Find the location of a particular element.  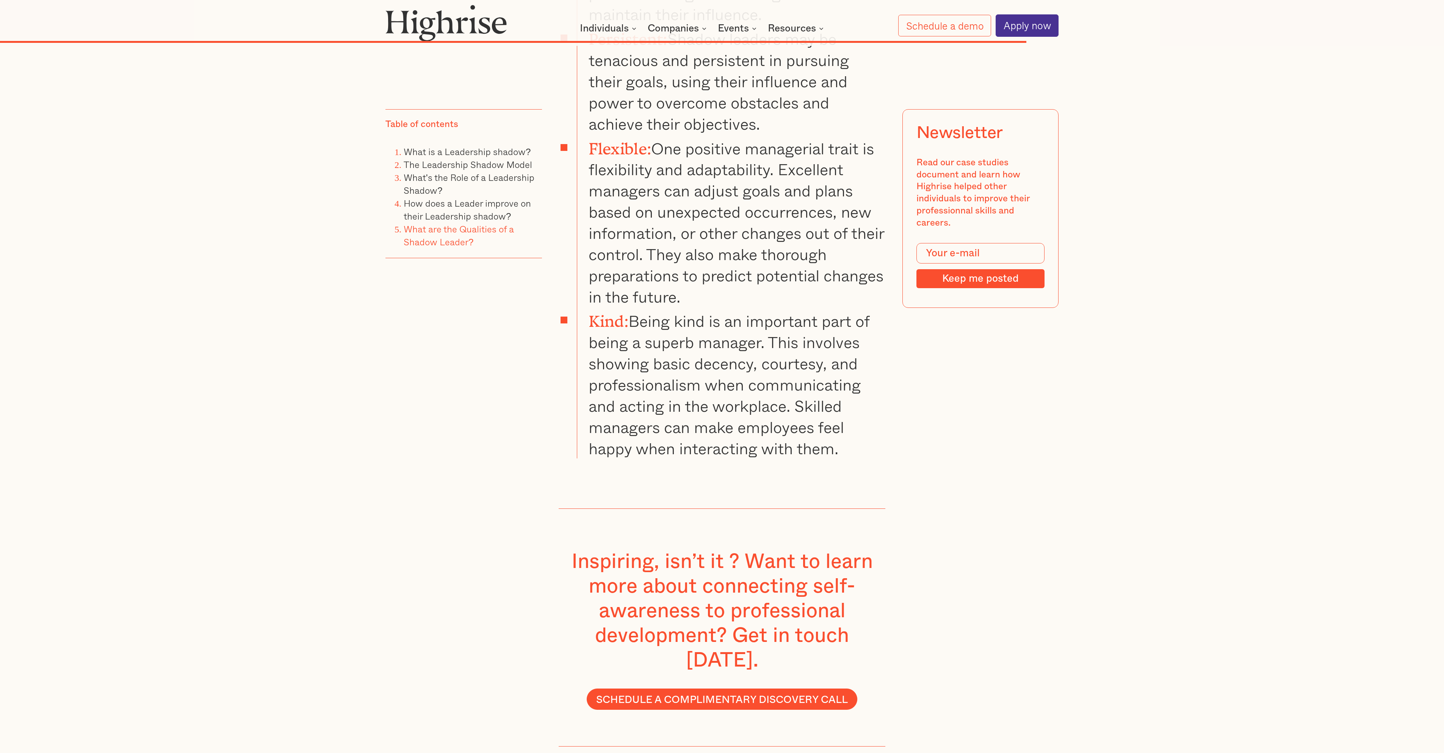

a: What are the Qualities of a Shadow Leader? is located at coordinates (458, 235).